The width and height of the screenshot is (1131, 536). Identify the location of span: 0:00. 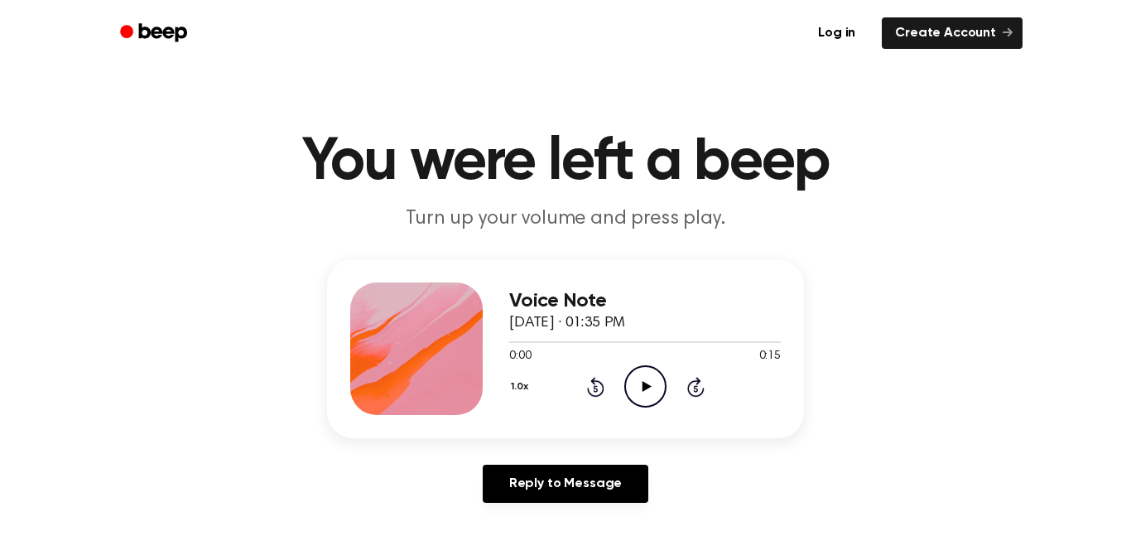
(520, 356).